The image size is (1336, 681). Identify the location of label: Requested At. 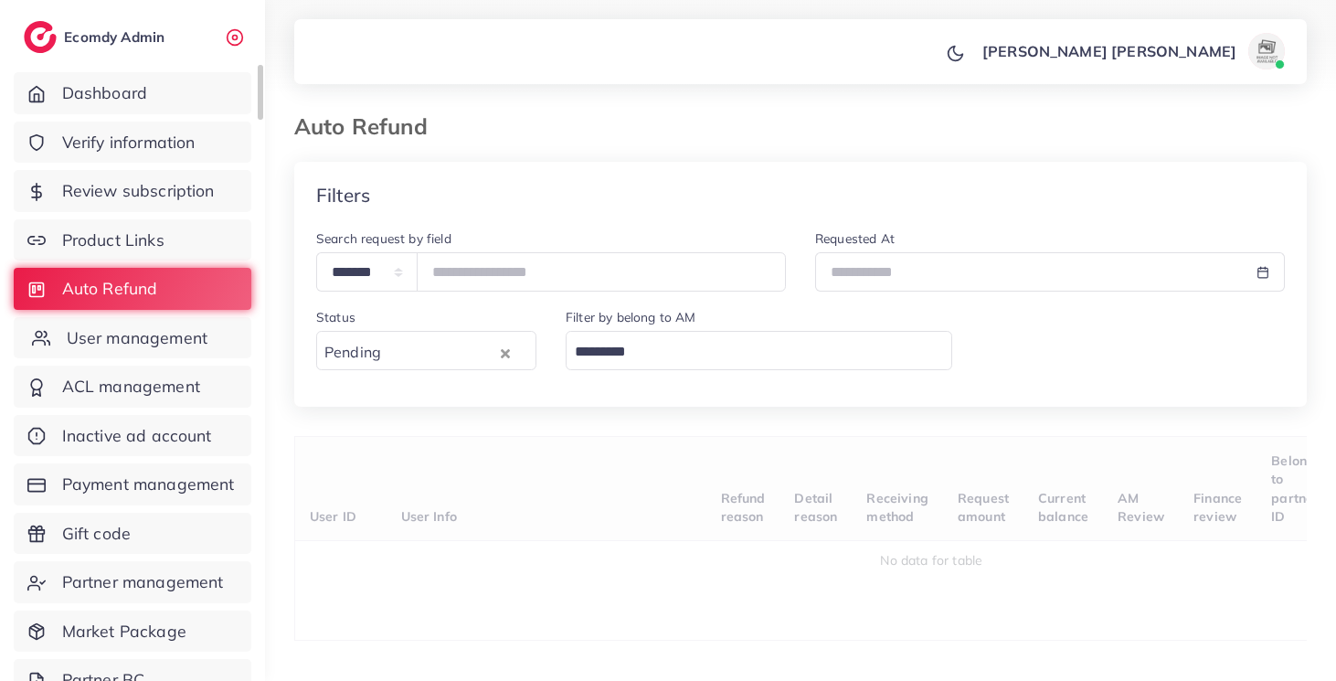
(854, 238).